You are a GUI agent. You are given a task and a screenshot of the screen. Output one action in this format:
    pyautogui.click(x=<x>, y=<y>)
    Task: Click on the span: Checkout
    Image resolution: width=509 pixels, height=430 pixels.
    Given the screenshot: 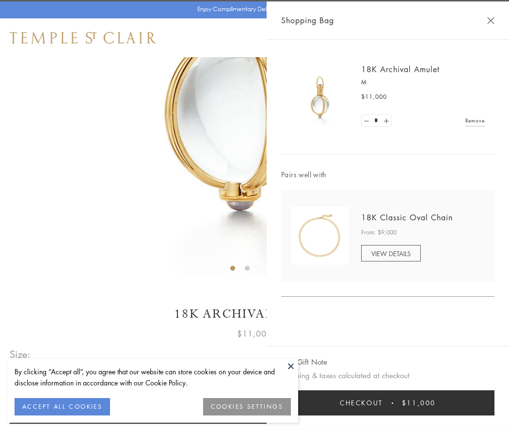 What is the action you would take?
    pyautogui.click(x=361, y=403)
    